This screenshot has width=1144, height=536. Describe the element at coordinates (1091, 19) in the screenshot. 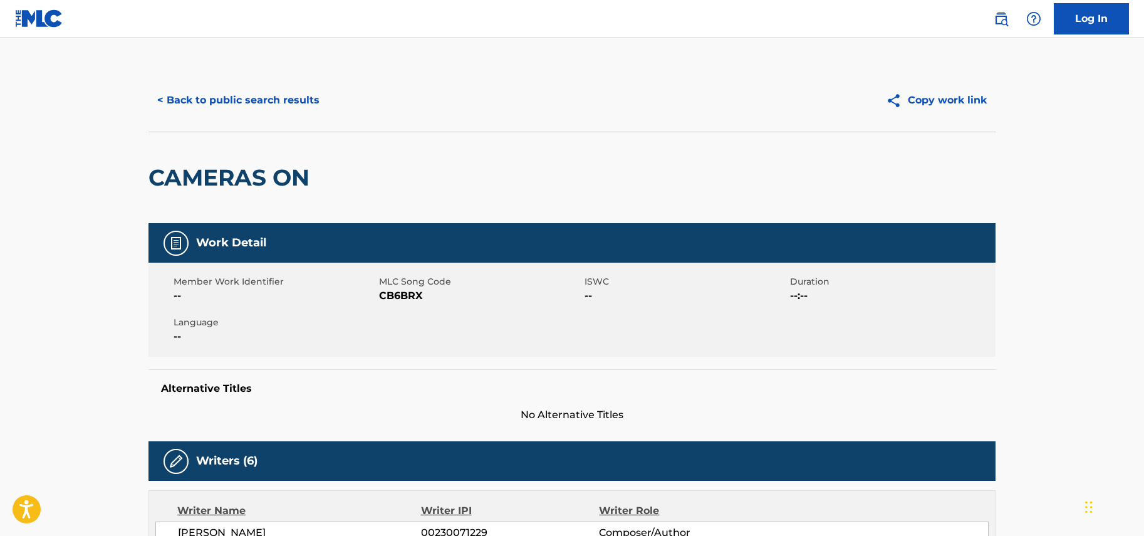

I see `a: Log In` at that location.